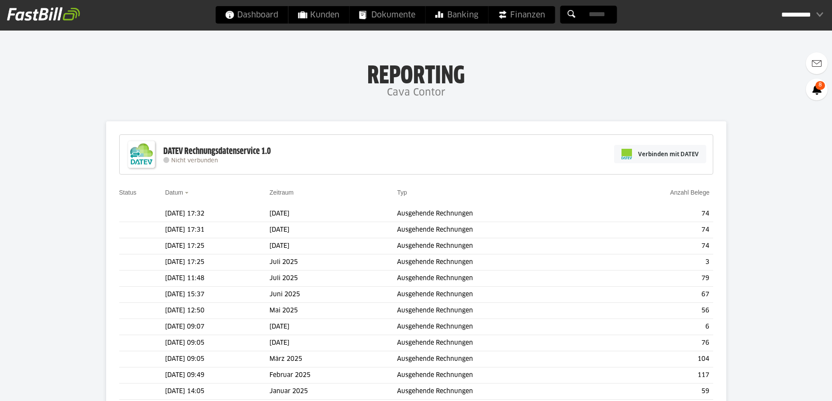 The width and height of the screenshot is (832, 401). I want to click on td: 6, so click(655, 327).